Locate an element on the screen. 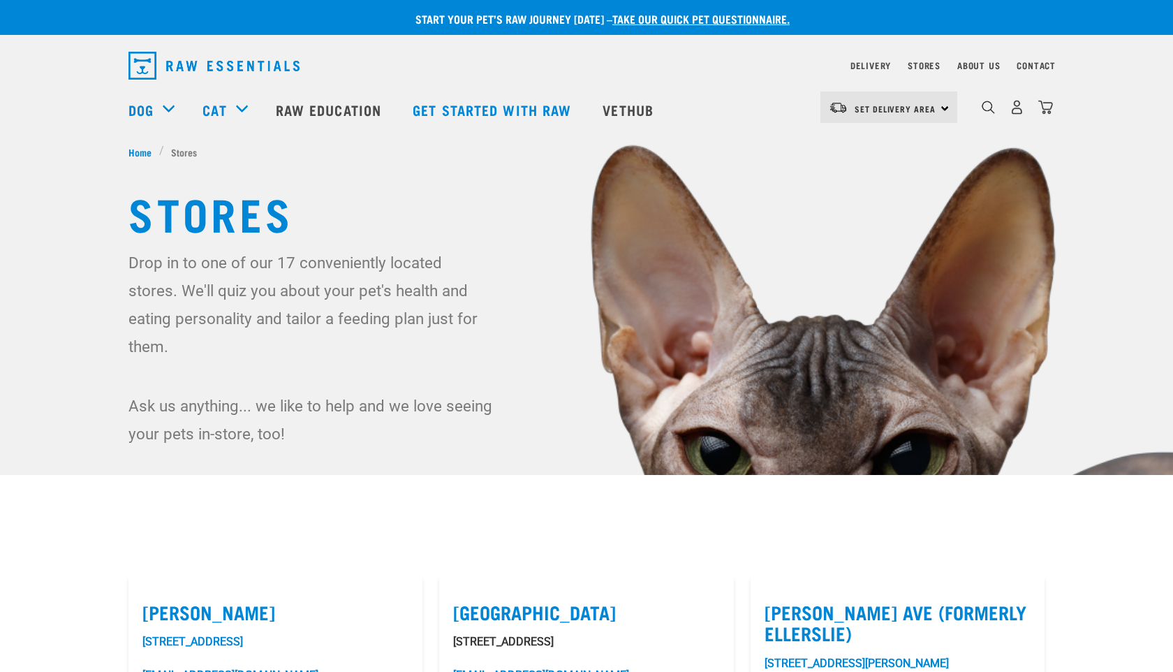 This screenshot has width=1173, height=672. a: Dog is located at coordinates (141, 110).